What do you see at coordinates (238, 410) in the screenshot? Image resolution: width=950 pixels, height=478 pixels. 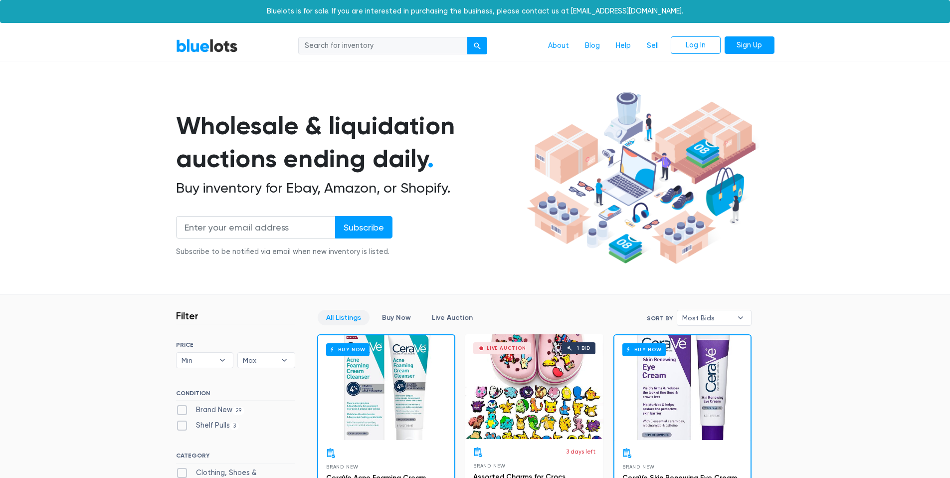 I see `span: 29` at bounding box center [238, 410].